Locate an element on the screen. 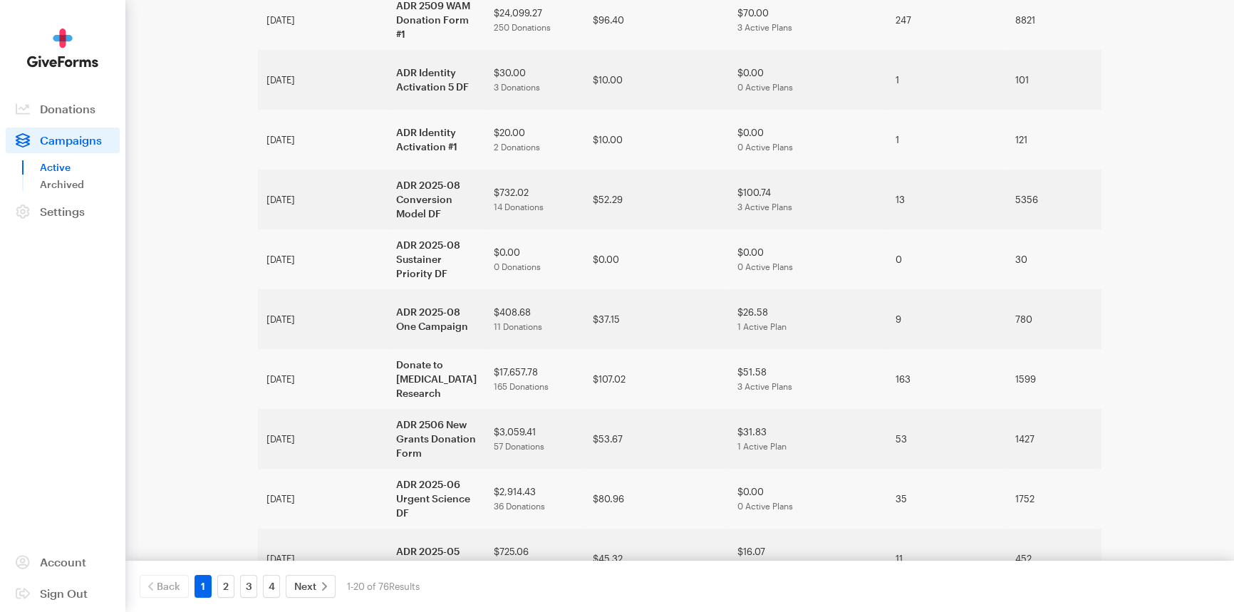 Image resolution: width=1234 pixels, height=612 pixels. a: Active is located at coordinates (80, 167).